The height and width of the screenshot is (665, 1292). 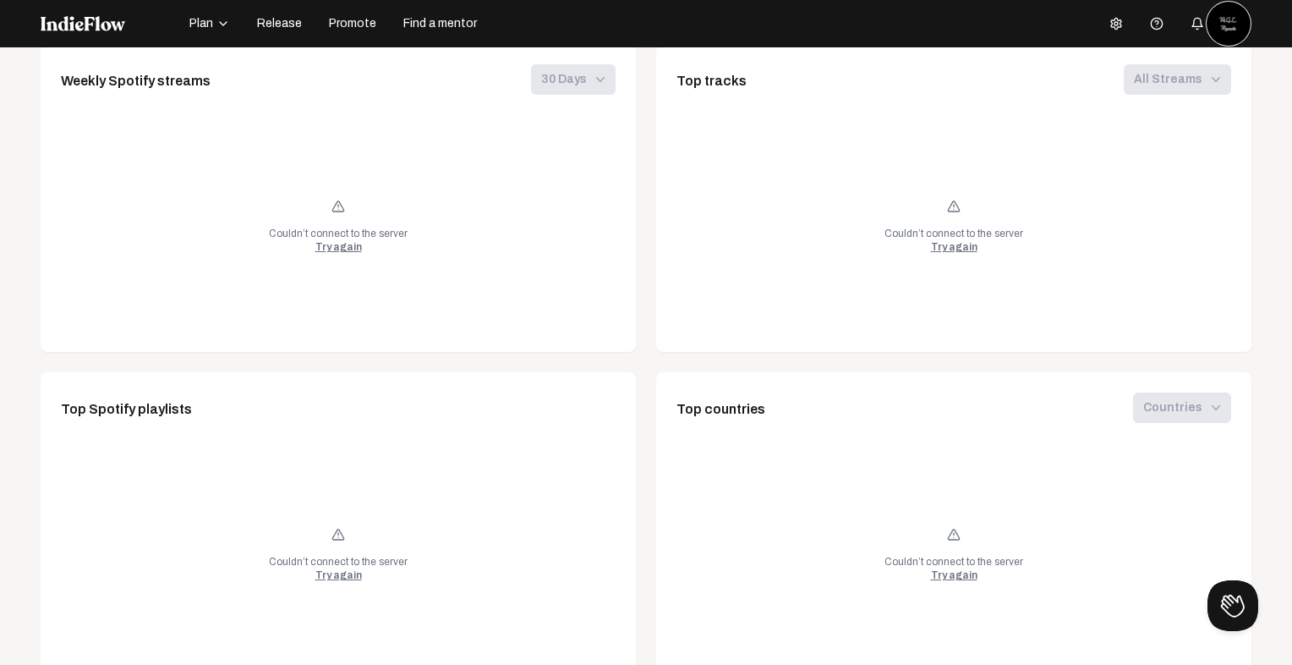 What do you see at coordinates (353, 24) in the screenshot?
I see `button: Promote` at bounding box center [353, 24].